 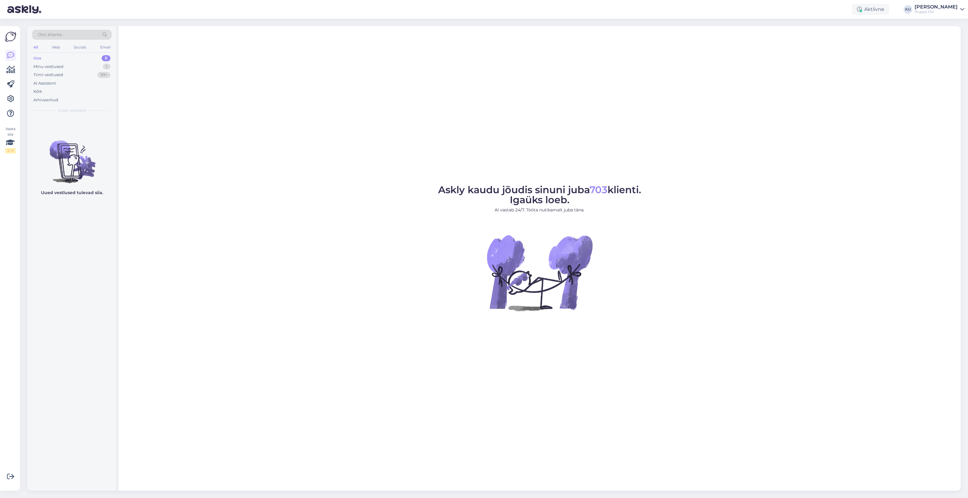 What do you see at coordinates (48, 67) in the screenshot?
I see `div: Minu vestlused` at bounding box center [48, 67].